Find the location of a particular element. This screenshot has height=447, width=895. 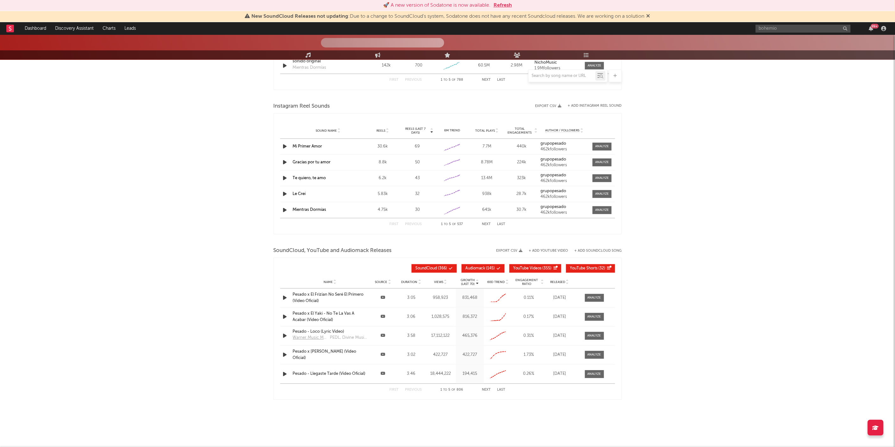

span: 60D Trend is located at coordinates (496, 283).